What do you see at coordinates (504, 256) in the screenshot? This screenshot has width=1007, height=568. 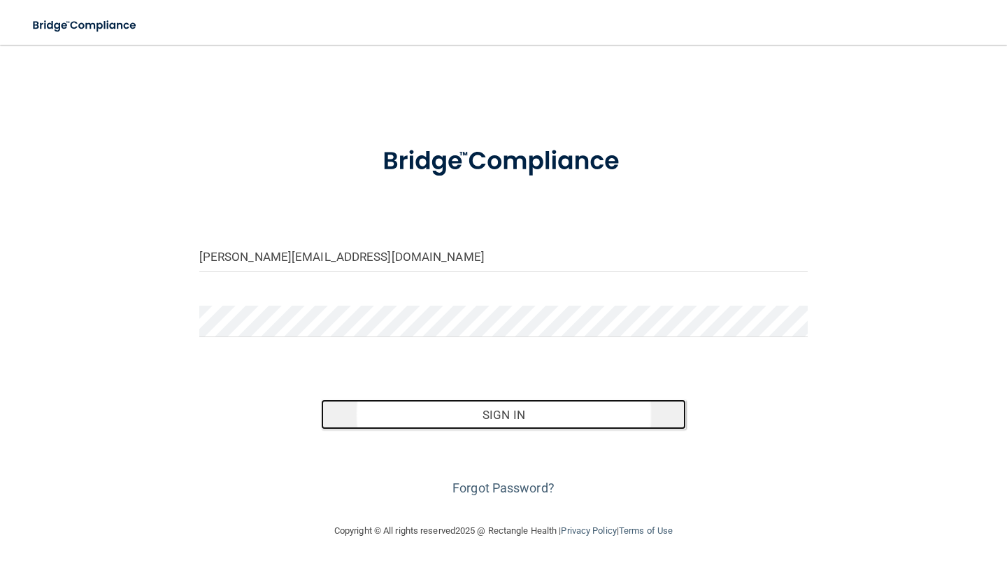 I see `input: Email` at bounding box center [504, 256].